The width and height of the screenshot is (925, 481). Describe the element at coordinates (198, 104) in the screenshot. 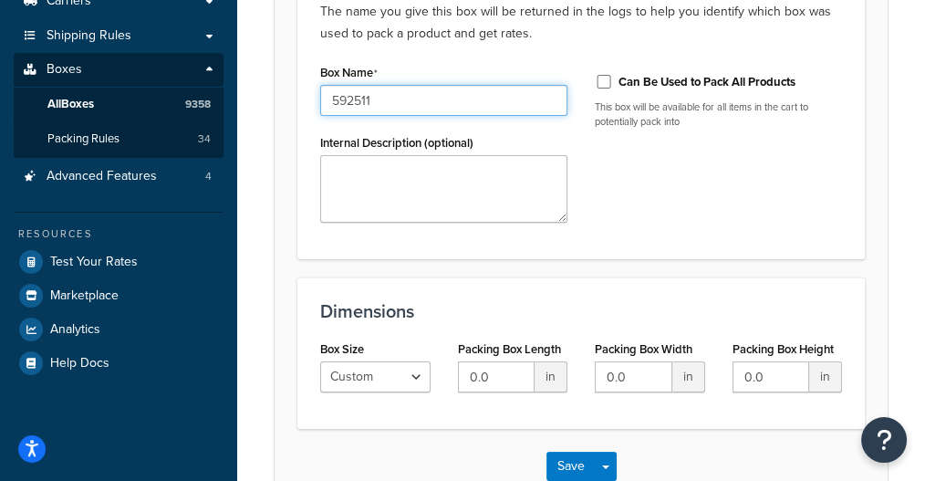

I see `span: 9358` at that location.